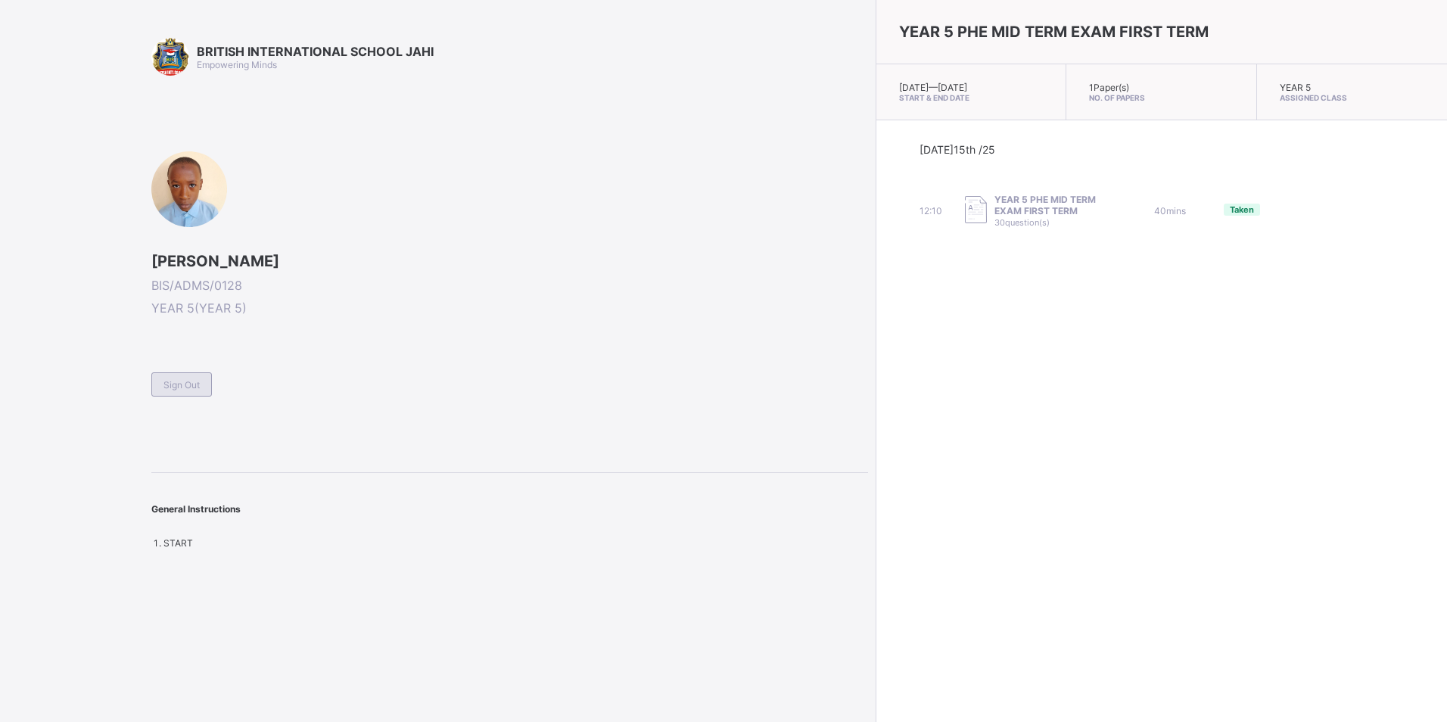  Describe the element at coordinates (509, 285) in the screenshot. I see `span: BIS/ADMS/0128` at that location.